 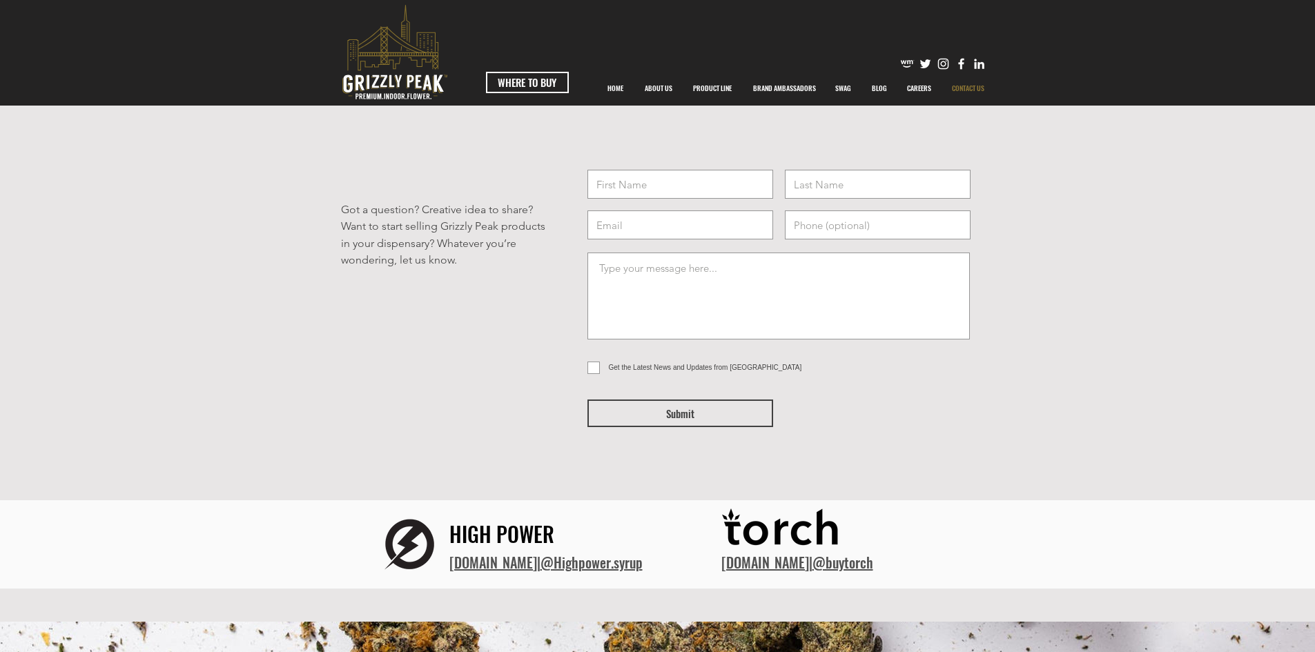 What do you see at coordinates (783, 88) in the screenshot?
I see `div: BRAND AMBASSADORS` at bounding box center [783, 88].